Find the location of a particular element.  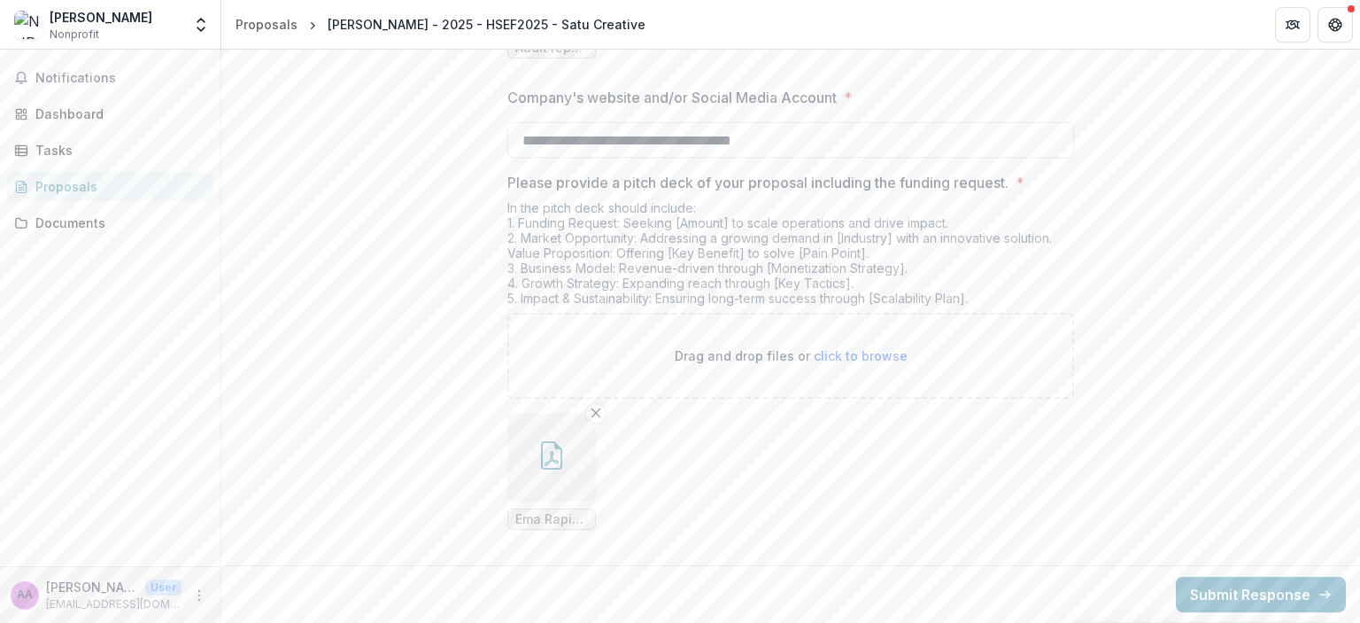

div: Tasks is located at coordinates (117, 150).